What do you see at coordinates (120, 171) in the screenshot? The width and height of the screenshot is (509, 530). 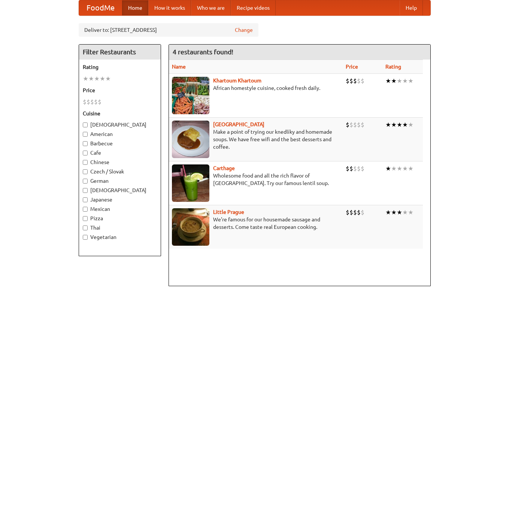 I see `label: Czech / Slovak` at bounding box center [120, 171].